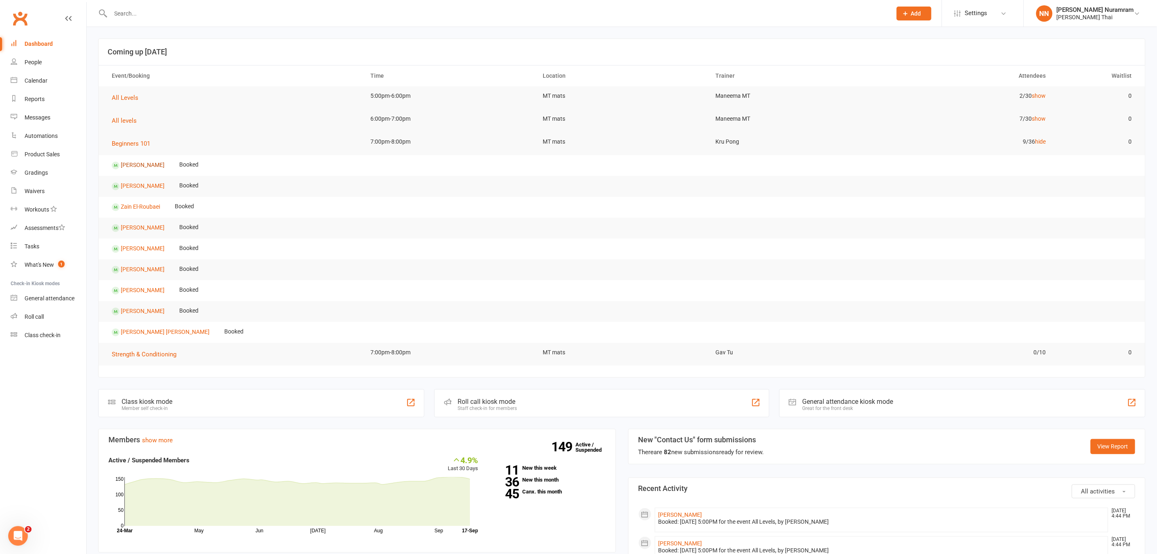  I want to click on a: Calendar, so click(48, 81).